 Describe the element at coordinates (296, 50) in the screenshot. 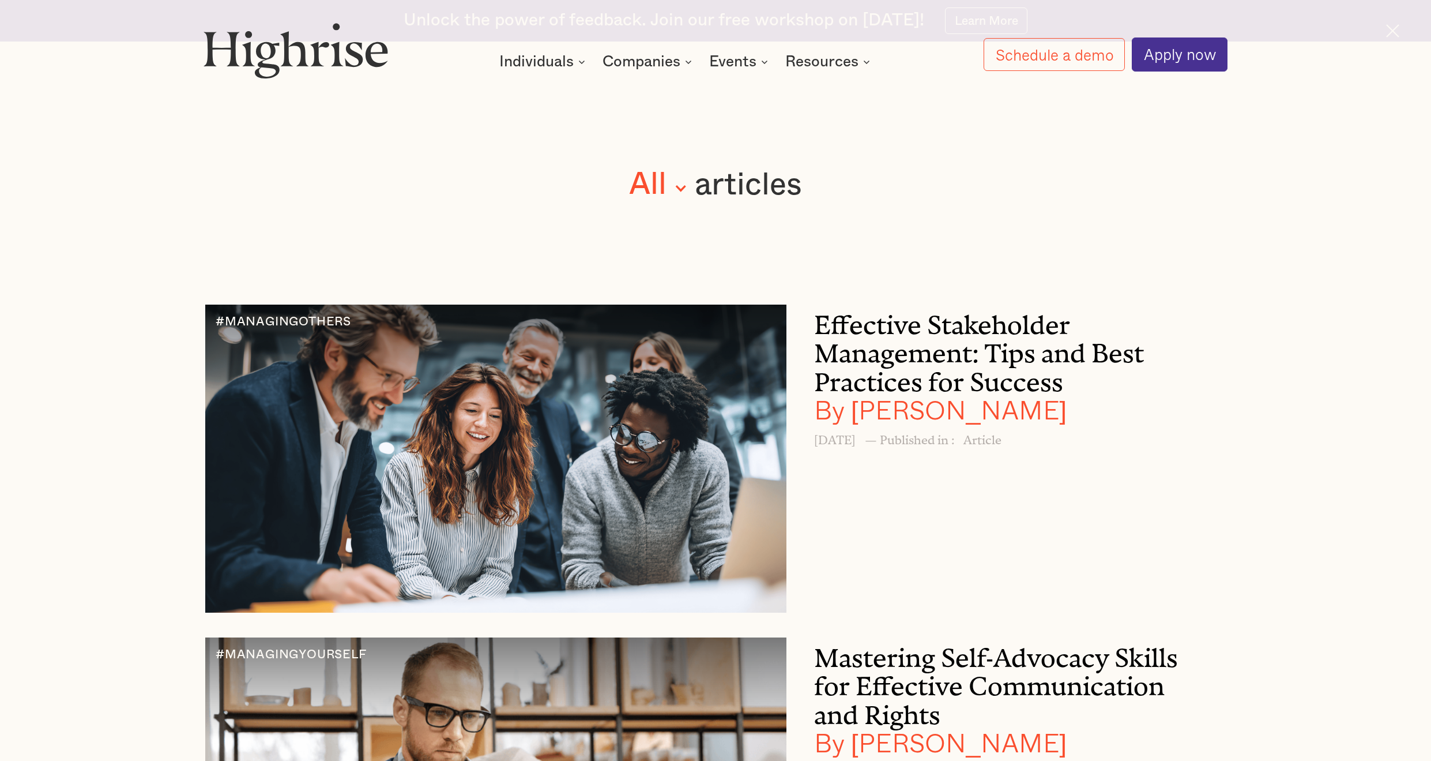

I see `img: Highrise logo` at that location.